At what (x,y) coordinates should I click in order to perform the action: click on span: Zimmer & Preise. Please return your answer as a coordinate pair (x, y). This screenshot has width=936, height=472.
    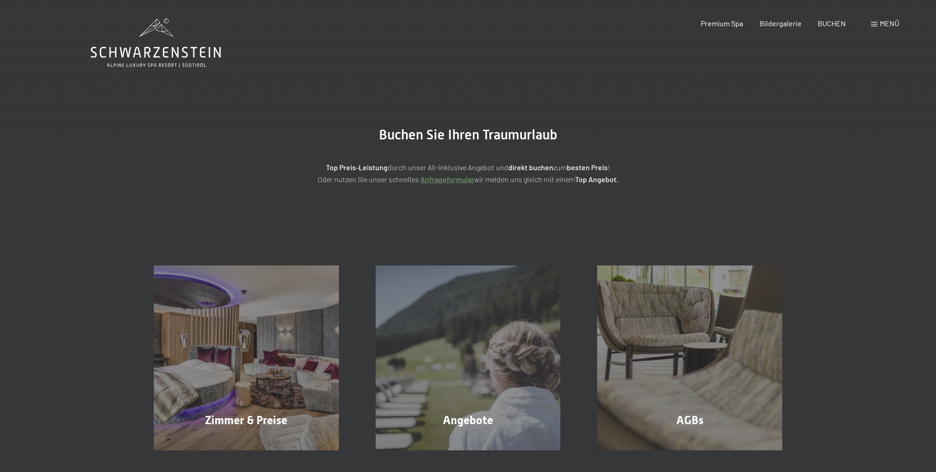
    Looking at the image, I should click on (246, 420).